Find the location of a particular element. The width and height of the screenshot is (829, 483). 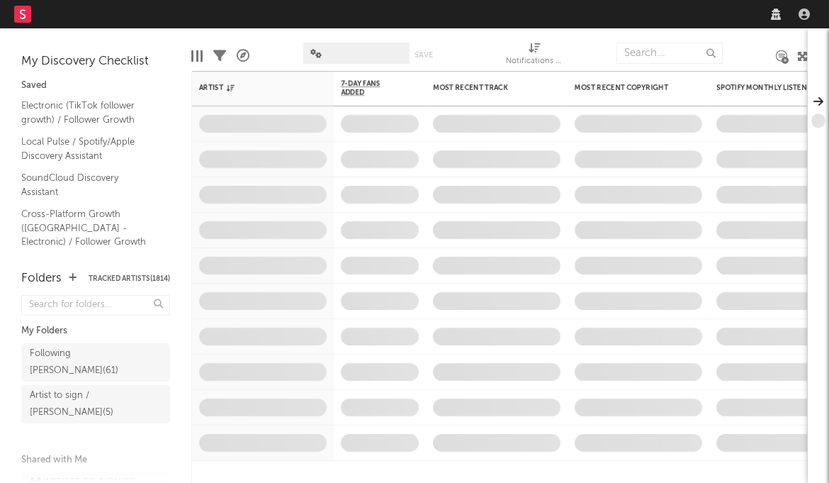

div: Filters is located at coordinates (220, 56).